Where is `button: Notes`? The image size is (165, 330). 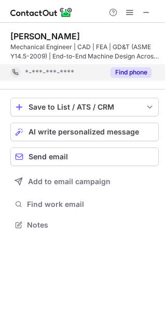
button: Notes is located at coordinates (84, 225).